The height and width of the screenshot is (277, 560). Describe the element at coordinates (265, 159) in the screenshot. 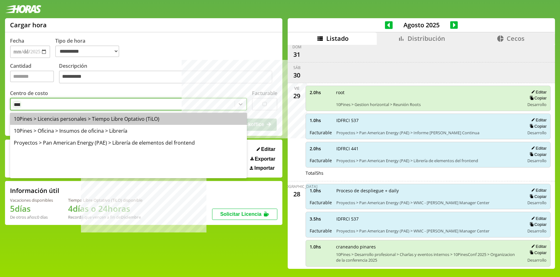

I see `span: Exportar` at that location.